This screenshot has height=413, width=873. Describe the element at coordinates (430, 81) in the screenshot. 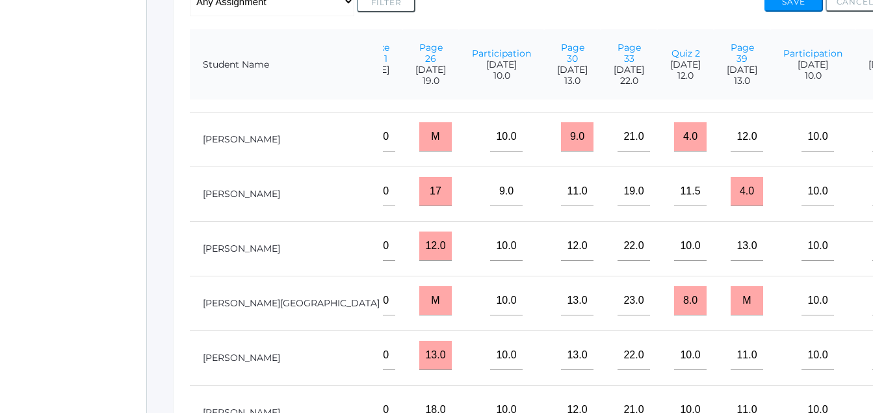

I see `span: 19.0` at that location.